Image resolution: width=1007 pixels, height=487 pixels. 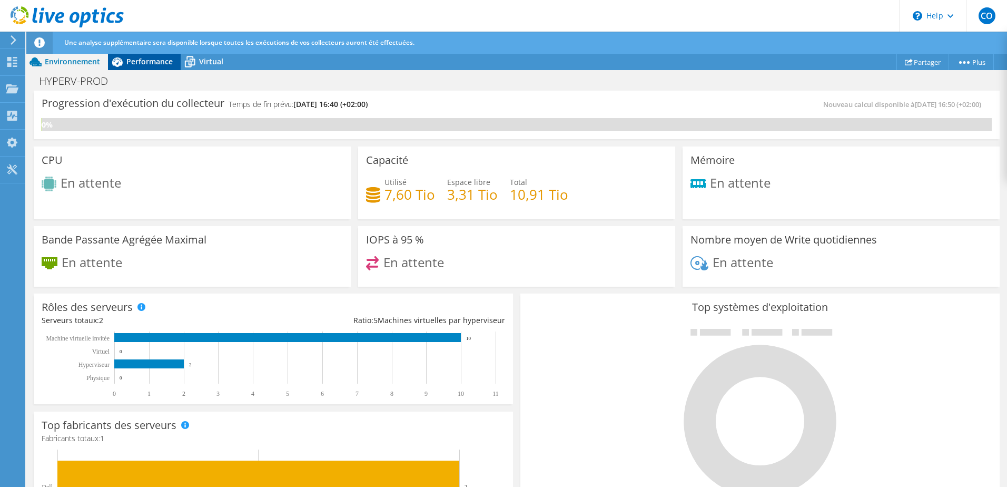 I want to click on h3: Rôles des serveurs, so click(x=87, y=307).